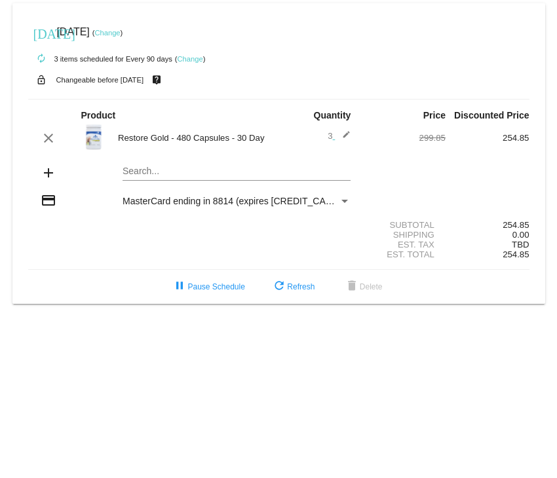 This screenshot has height=478, width=557. What do you see at coordinates (179, 287) in the screenshot?
I see `mat-icon: pause` at bounding box center [179, 287].